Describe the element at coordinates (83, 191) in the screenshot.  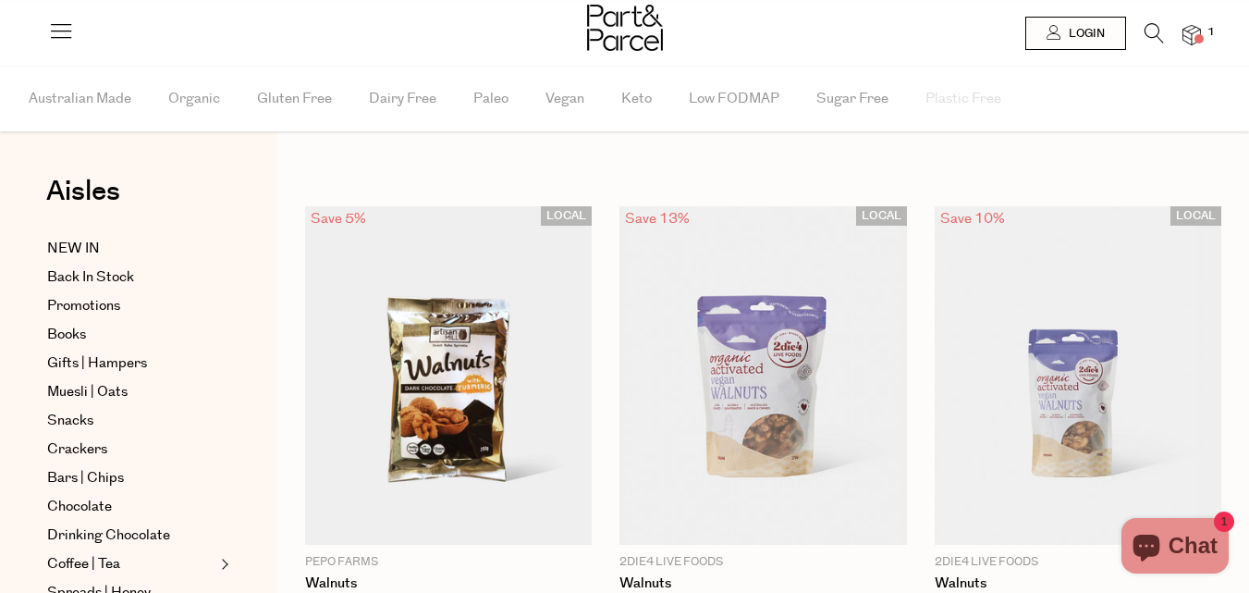
I see `span: Aisles` at that location.